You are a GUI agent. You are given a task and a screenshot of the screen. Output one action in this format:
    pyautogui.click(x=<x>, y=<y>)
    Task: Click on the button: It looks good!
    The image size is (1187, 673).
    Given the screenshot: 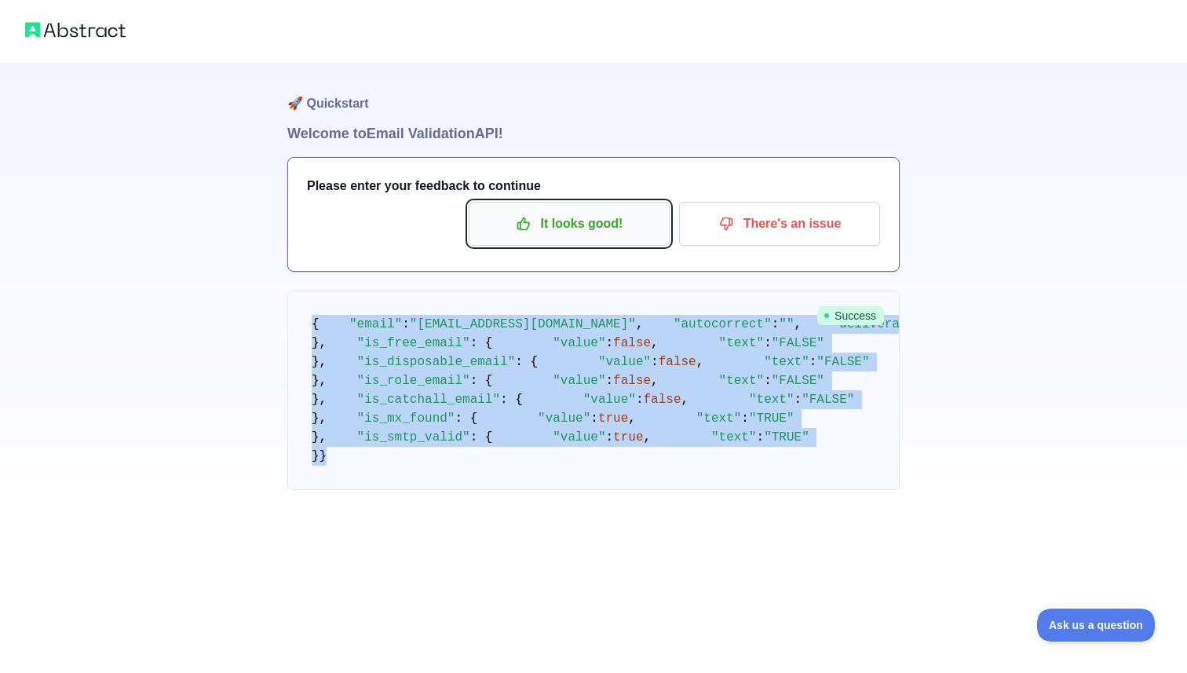 What is the action you would take?
    pyautogui.click(x=569, y=224)
    